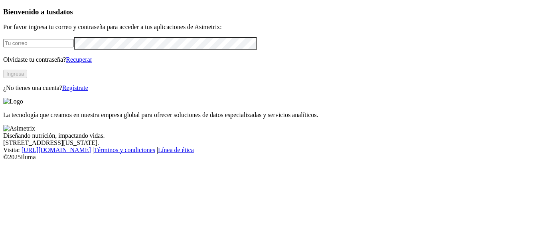 The height and width of the screenshot is (252, 545). I want to click on p: Por favor ingresa tu correo y contraseña para acceder a tus aplicaciones de Asimetrix:, so click(272, 27).